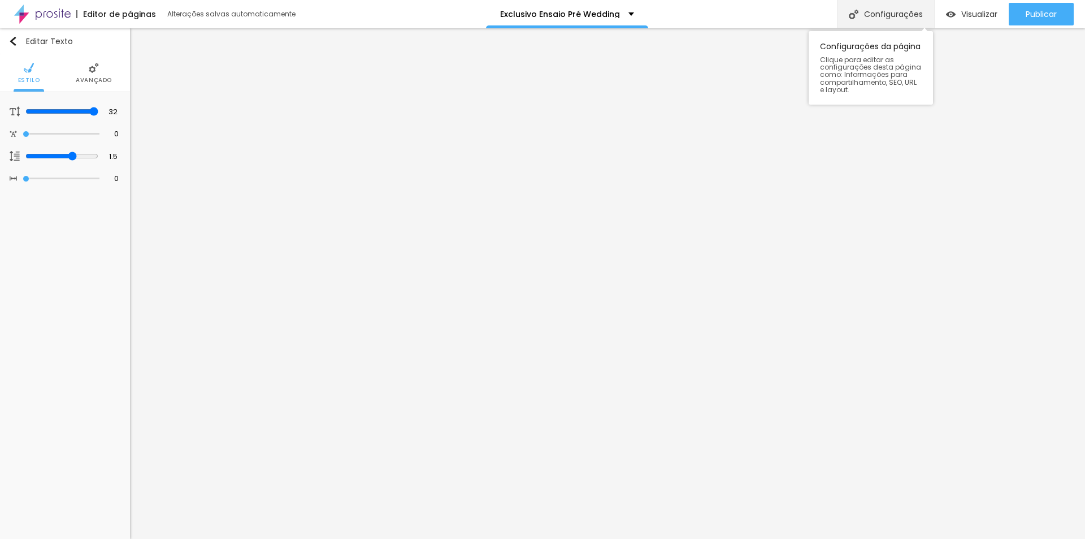 Image resolution: width=1085 pixels, height=539 pixels. Describe the element at coordinates (951, 14) in the screenshot. I see `img: view-1.svg` at that location.